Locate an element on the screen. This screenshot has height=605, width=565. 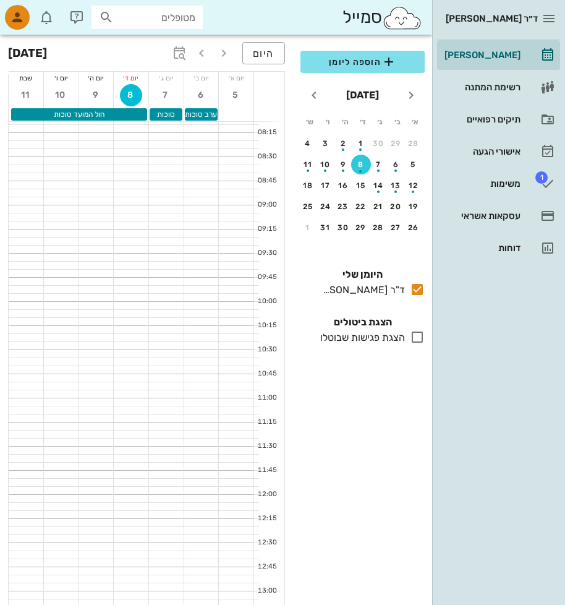
button: 24 is located at coordinates (326, 207).